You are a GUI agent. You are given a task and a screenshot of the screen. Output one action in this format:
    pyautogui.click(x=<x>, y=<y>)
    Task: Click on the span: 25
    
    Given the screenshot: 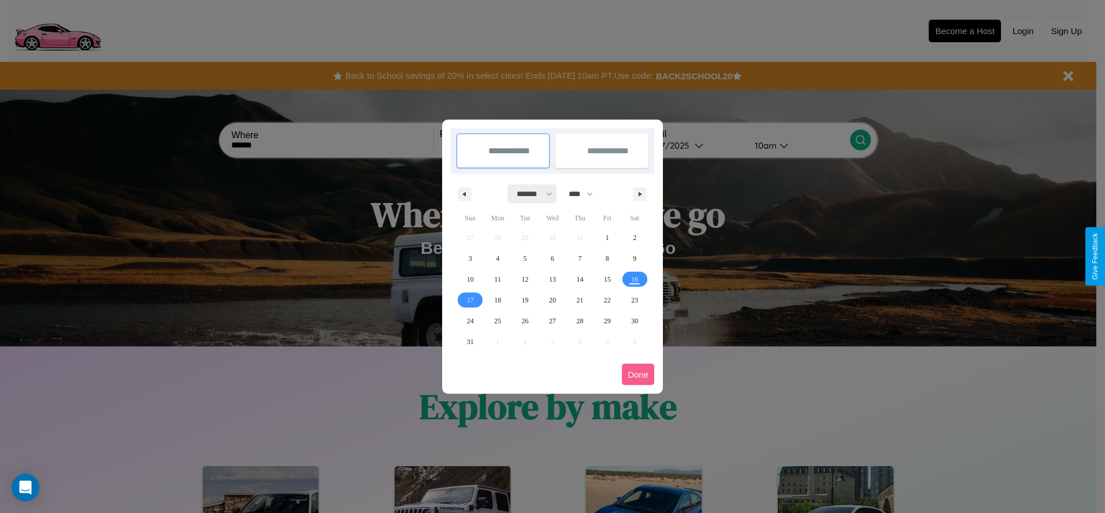 What is the action you would take?
    pyautogui.click(x=498, y=321)
    